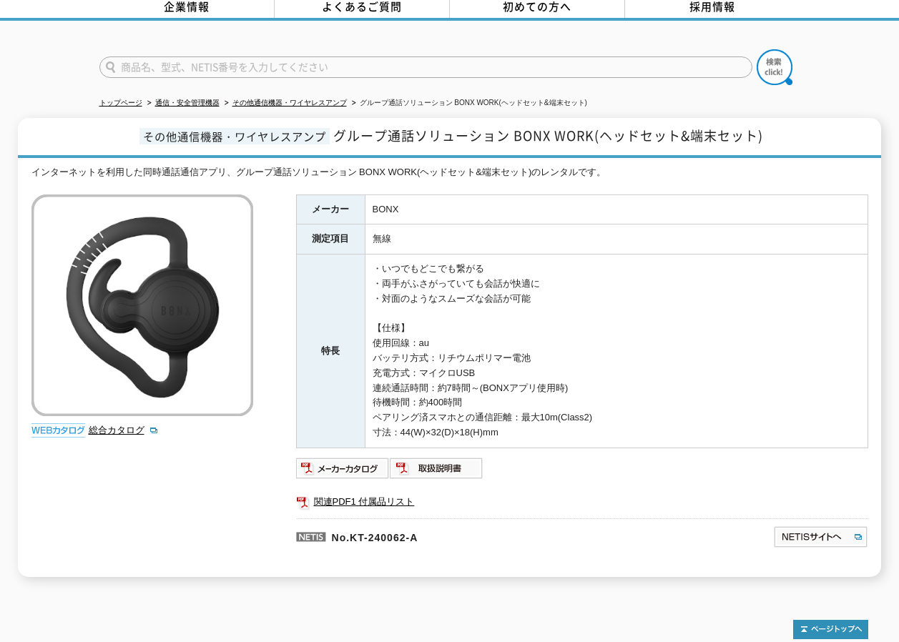  What do you see at coordinates (235, 136) in the screenshot?
I see `span: その他通信機器・ワイヤレスアンプ` at bounding box center [235, 136].